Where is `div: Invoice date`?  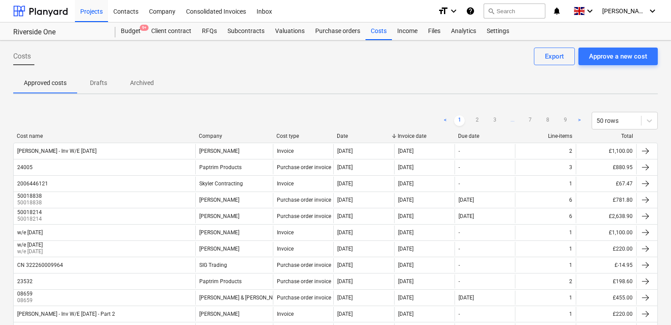 div: Invoice date is located at coordinates (424, 136).